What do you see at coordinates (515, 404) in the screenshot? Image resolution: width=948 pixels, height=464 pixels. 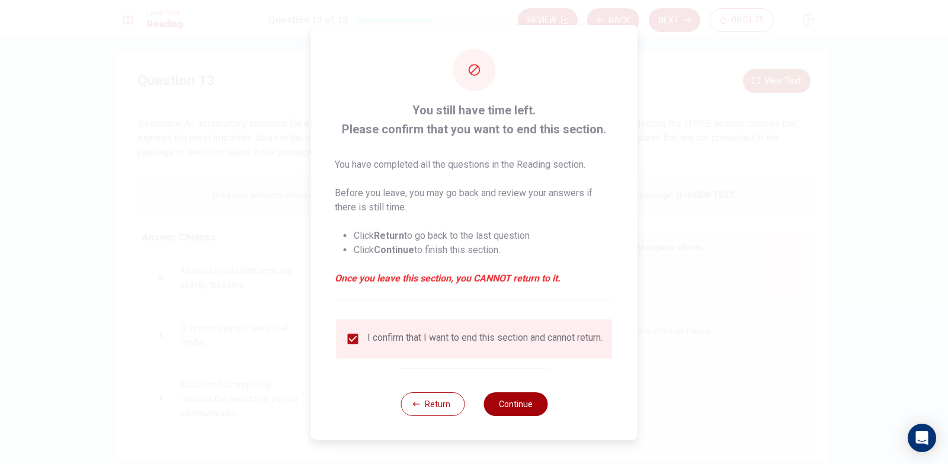 I see `button: Continue` at bounding box center [515, 404].